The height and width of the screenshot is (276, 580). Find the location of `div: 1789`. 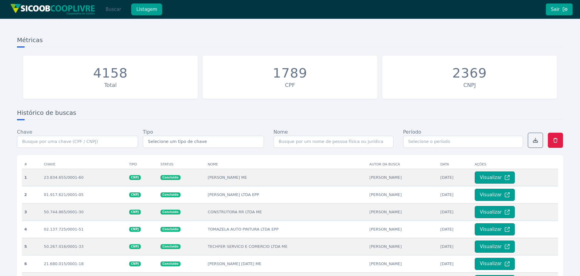

div: 1789 is located at coordinates (290, 73).